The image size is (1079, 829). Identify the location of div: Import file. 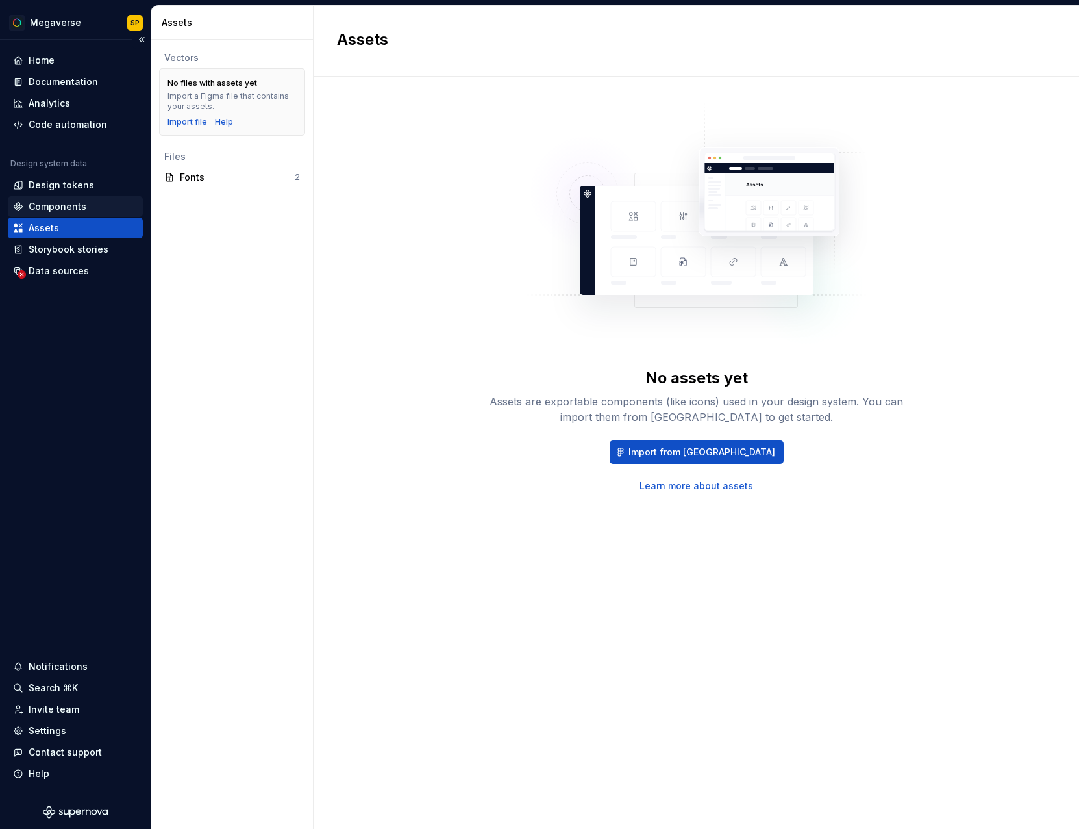
(187, 122).